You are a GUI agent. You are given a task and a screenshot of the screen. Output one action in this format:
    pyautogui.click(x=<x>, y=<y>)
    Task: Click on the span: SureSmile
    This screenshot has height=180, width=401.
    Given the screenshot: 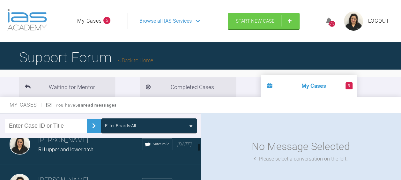 What is the action you would take?
    pyautogui.click(x=161, y=144)
    